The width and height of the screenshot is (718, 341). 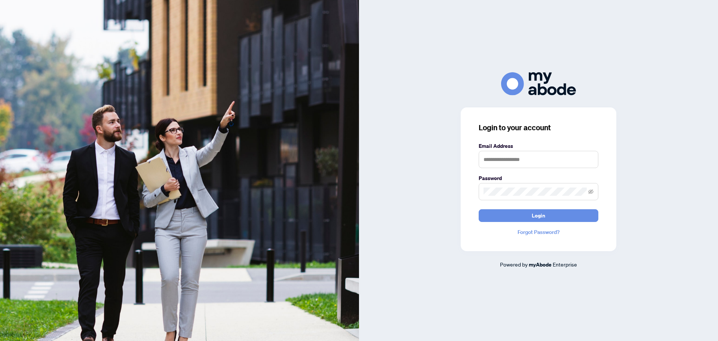 I want to click on span: eye-invisible, so click(x=591, y=191).